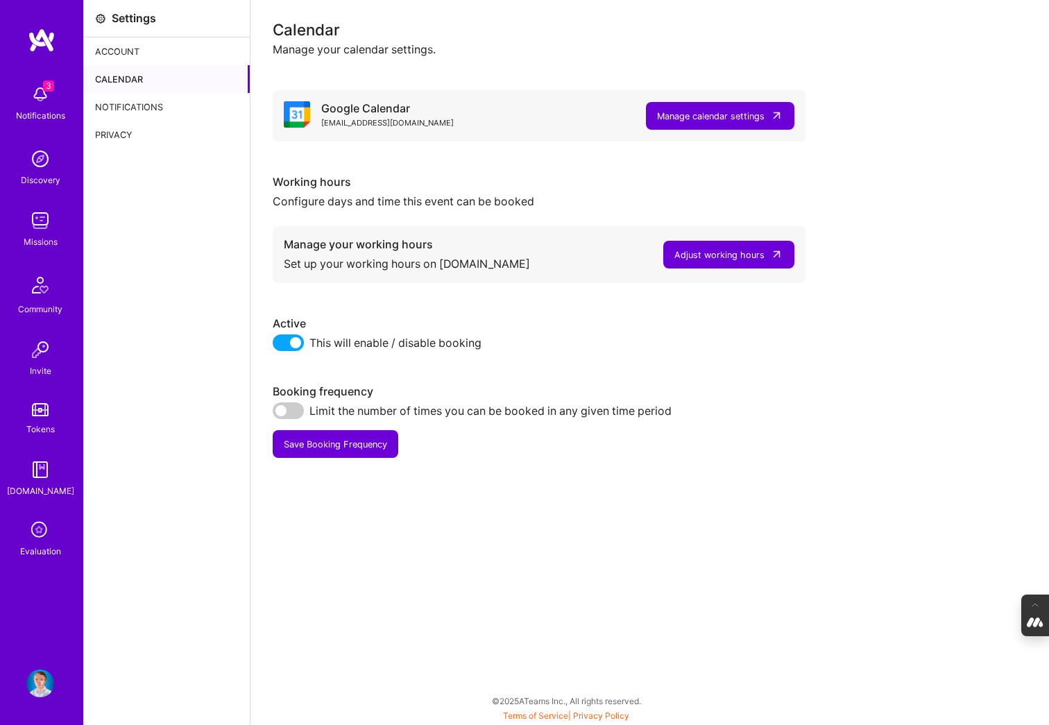 The width and height of the screenshot is (1049, 725). I want to click on img: Community, so click(40, 285).